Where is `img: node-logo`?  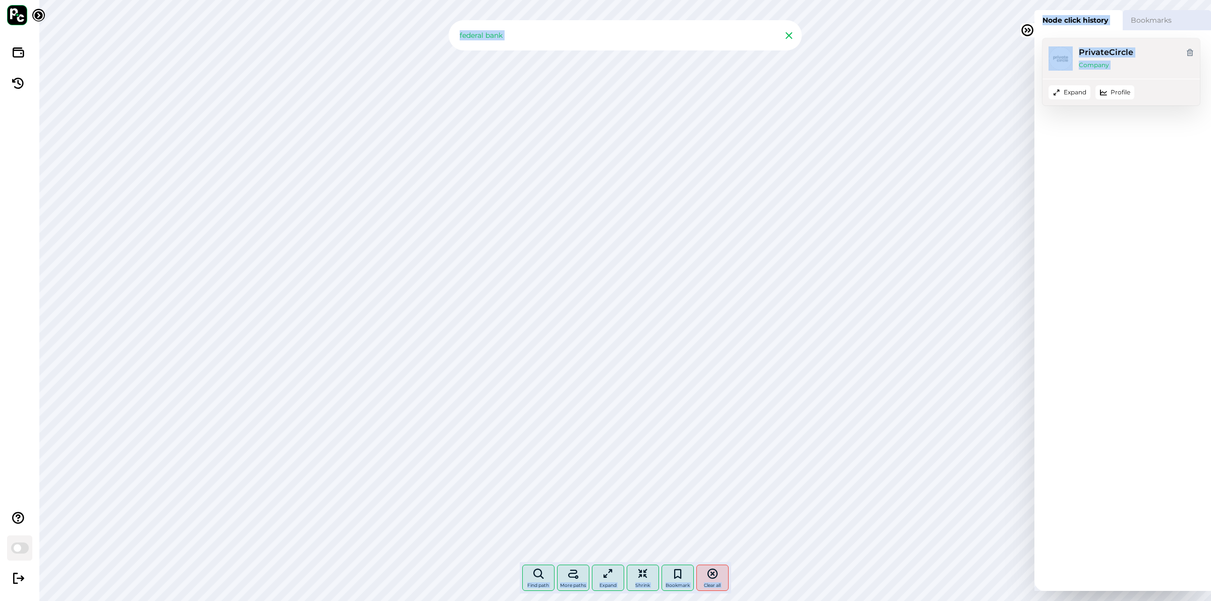 img: node-logo is located at coordinates (1061, 59).